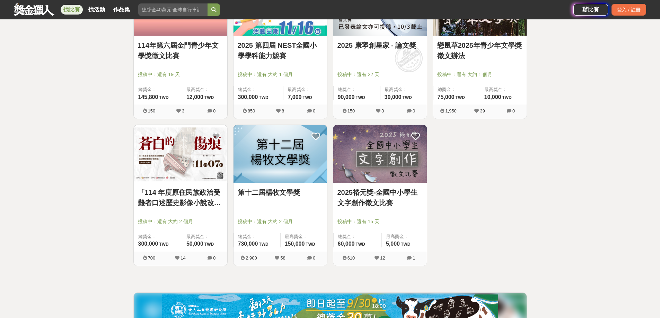 Image resolution: width=660 pixels, height=318 pixels. What do you see at coordinates (122, 10) in the screenshot?
I see `a: 作品集` at bounding box center [122, 10].